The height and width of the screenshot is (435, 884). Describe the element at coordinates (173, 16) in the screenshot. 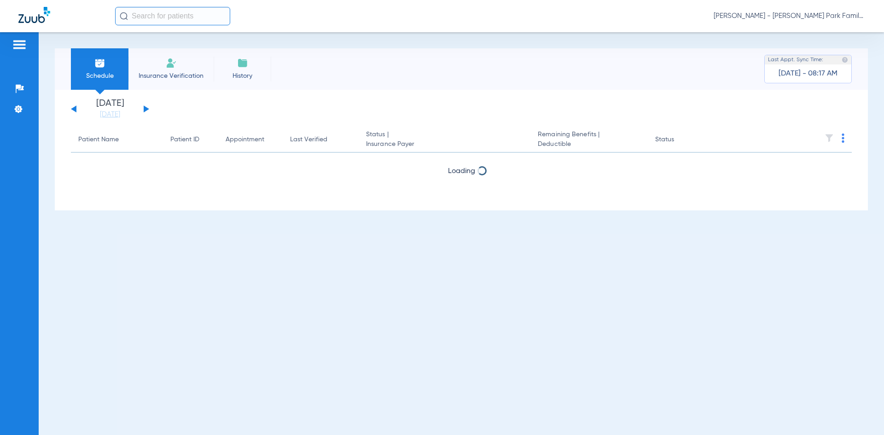

I see `input: Search for patients` at that location.